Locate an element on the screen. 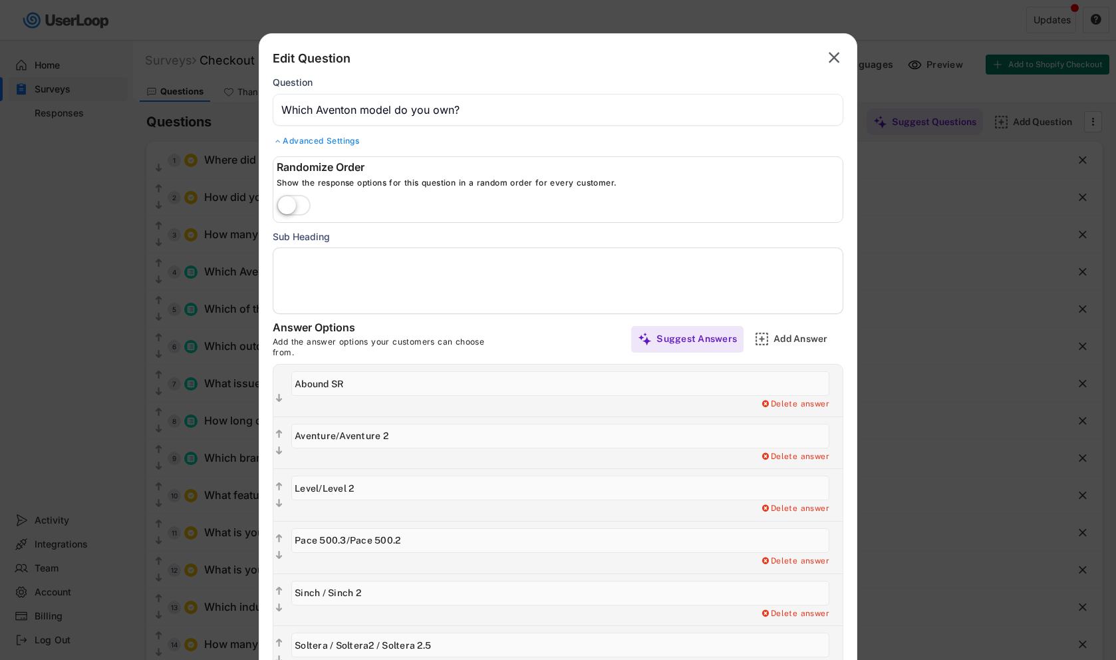 The height and width of the screenshot is (660, 1116). img: AddMajor.svg is located at coordinates (761, 338).